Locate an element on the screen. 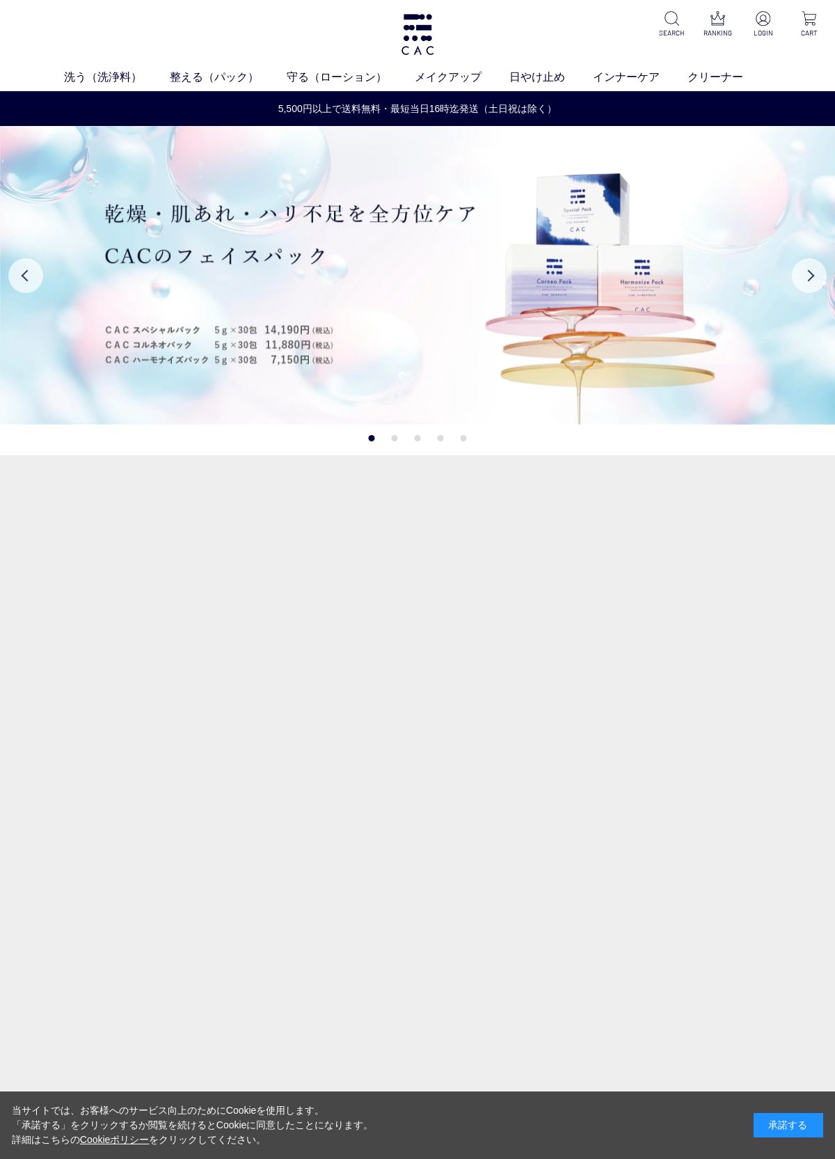 This screenshot has width=835, height=1159. p: CART is located at coordinates (809, 33).